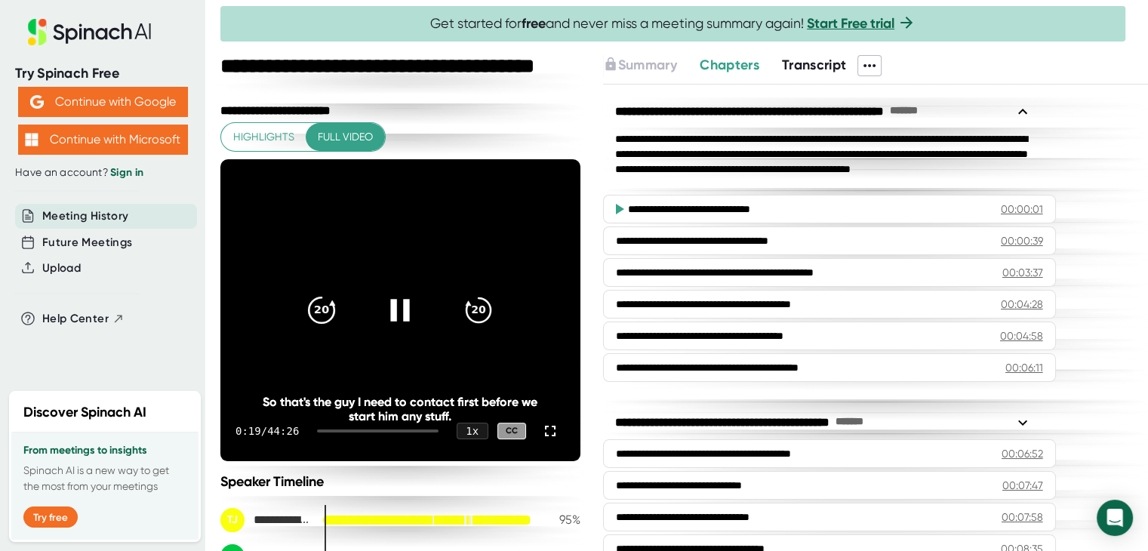 This screenshot has height=551, width=1148. What do you see at coordinates (673, 23) in the screenshot?
I see `span: Get started for and never miss a meeting summary again!` at bounding box center [673, 23].